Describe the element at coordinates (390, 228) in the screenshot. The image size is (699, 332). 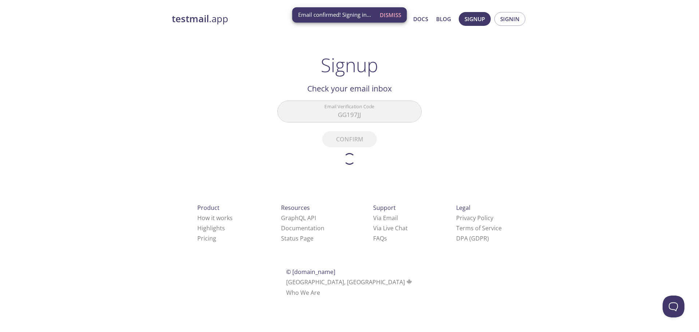
I see `a: Via Live Chat` at that location.